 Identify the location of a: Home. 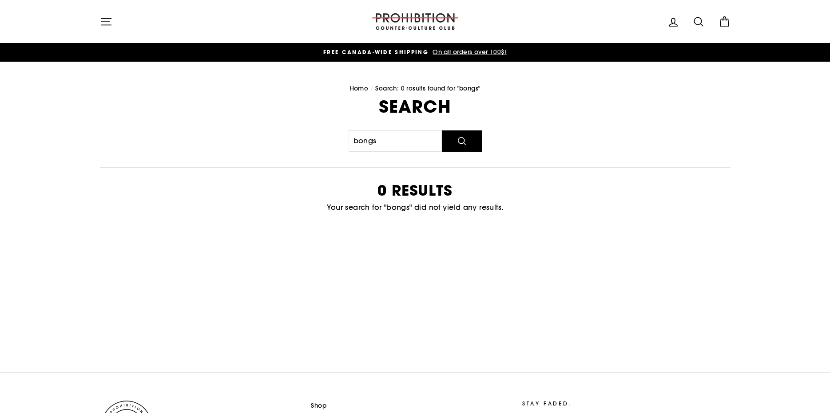
(359, 88).